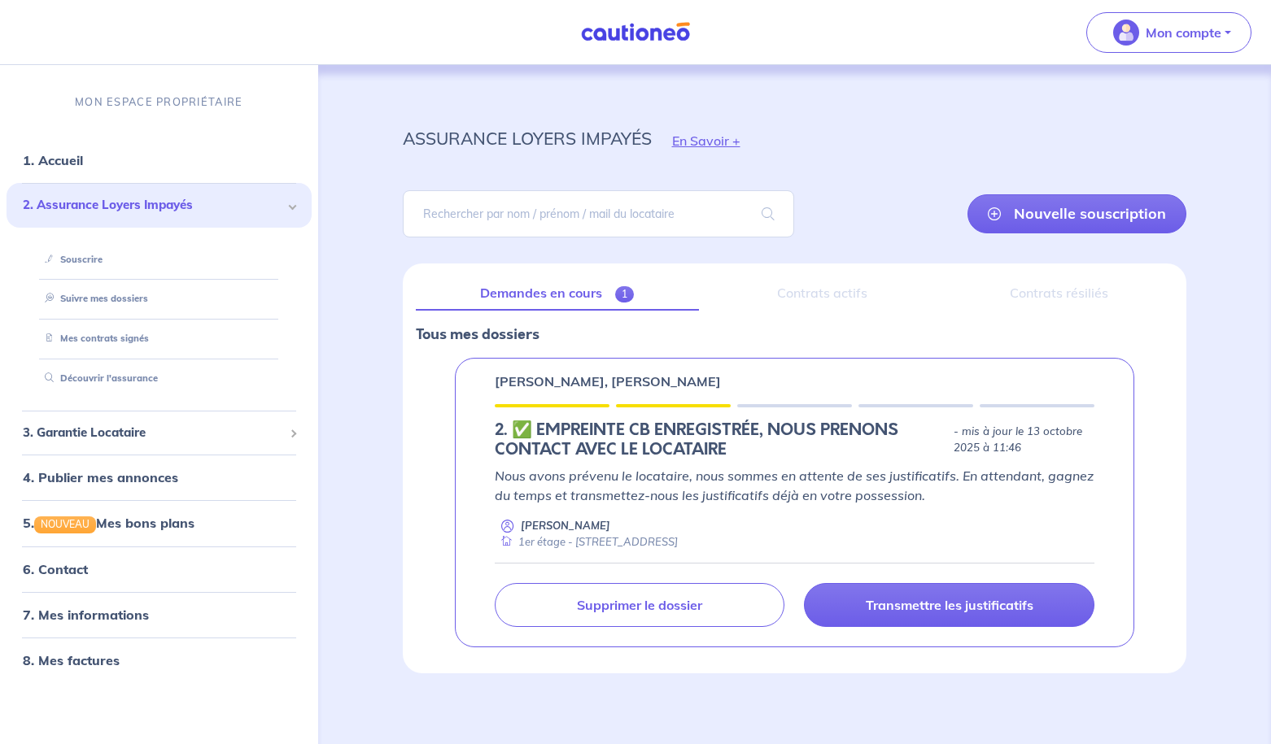 The width and height of the screenshot is (1271, 744). What do you see at coordinates (159, 660) in the screenshot?
I see `div: 8. Mes factures` at bounding box center [159, 660].